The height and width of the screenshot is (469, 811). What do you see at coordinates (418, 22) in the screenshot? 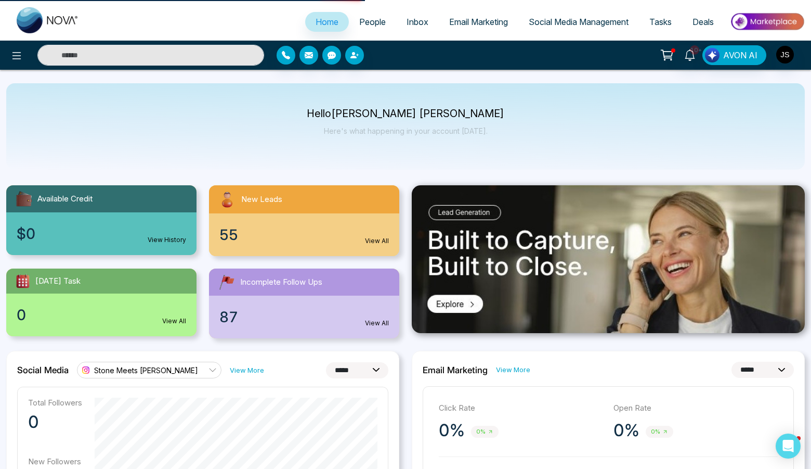
I see `a: Inbox` at bounding box center [418, 22].